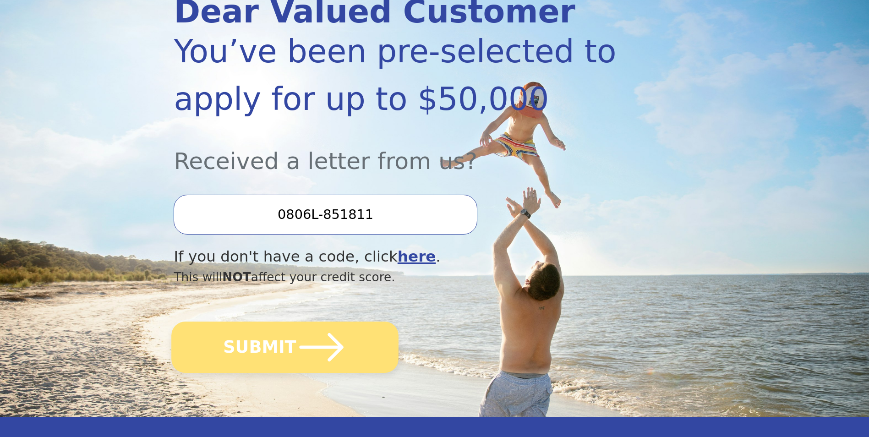 Image resolution: width=869 pixels, height=437 pixels. Describe the element at coordinates (286, 347) in the screenshot. I see `button: SUBMIT` at that location.